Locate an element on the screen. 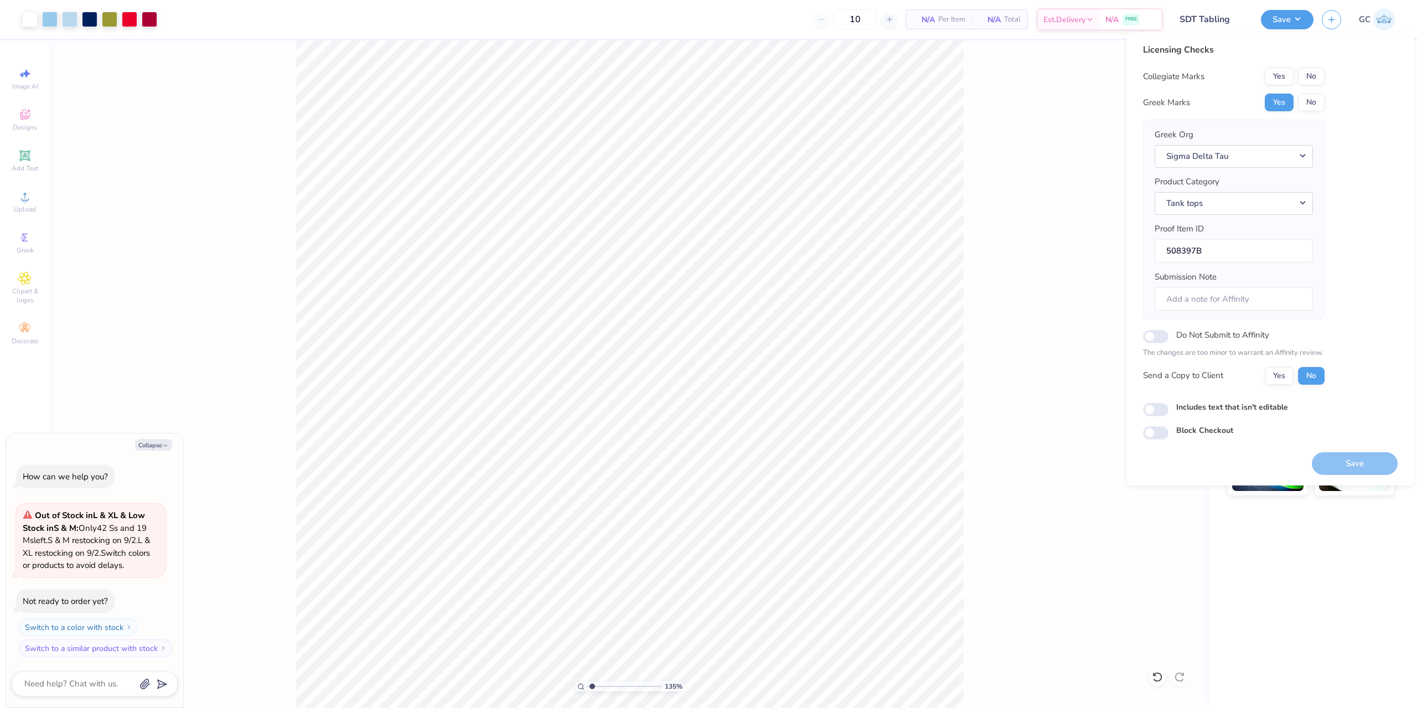  label: Submission Note is located at coordinates (1186, 277).